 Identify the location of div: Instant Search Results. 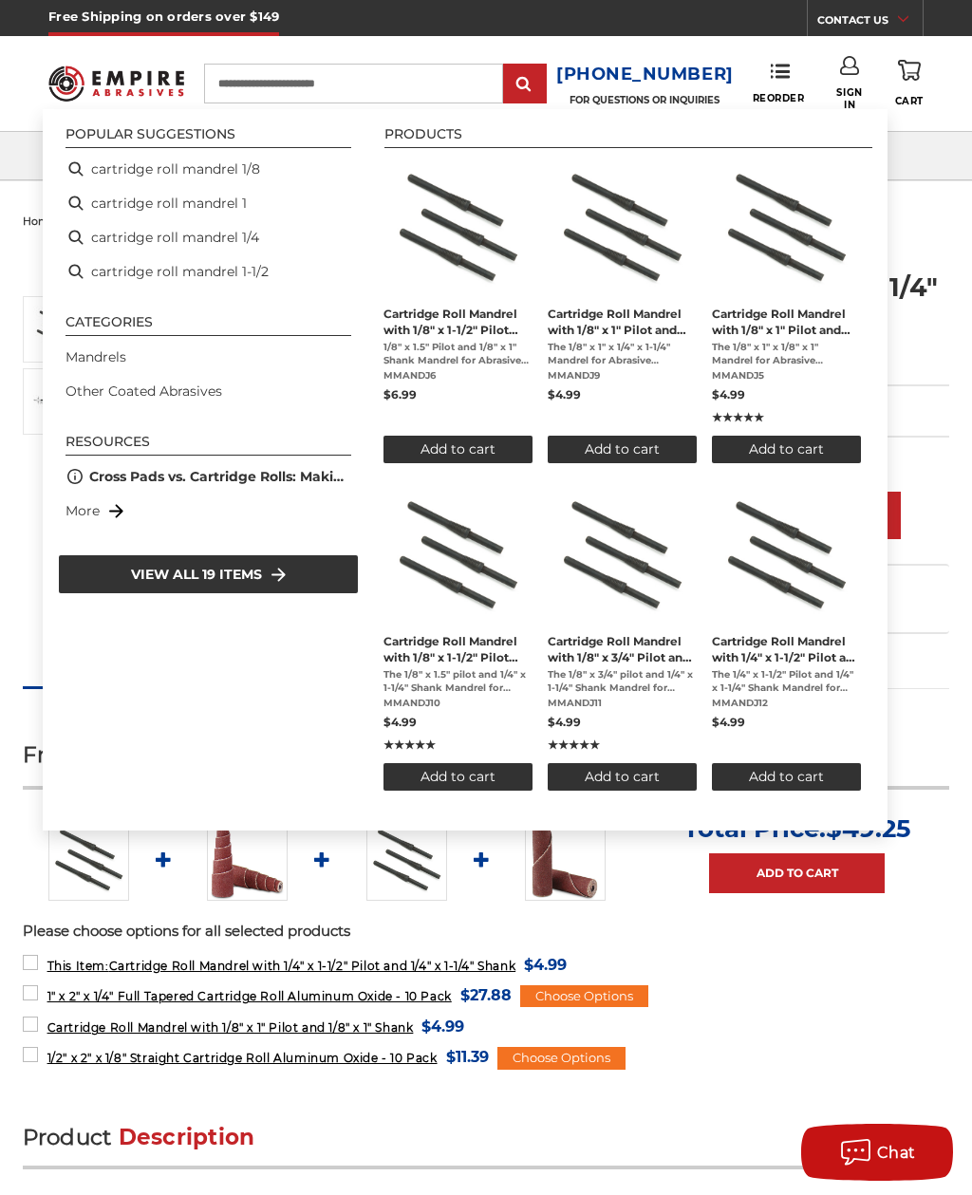
(465, 470).